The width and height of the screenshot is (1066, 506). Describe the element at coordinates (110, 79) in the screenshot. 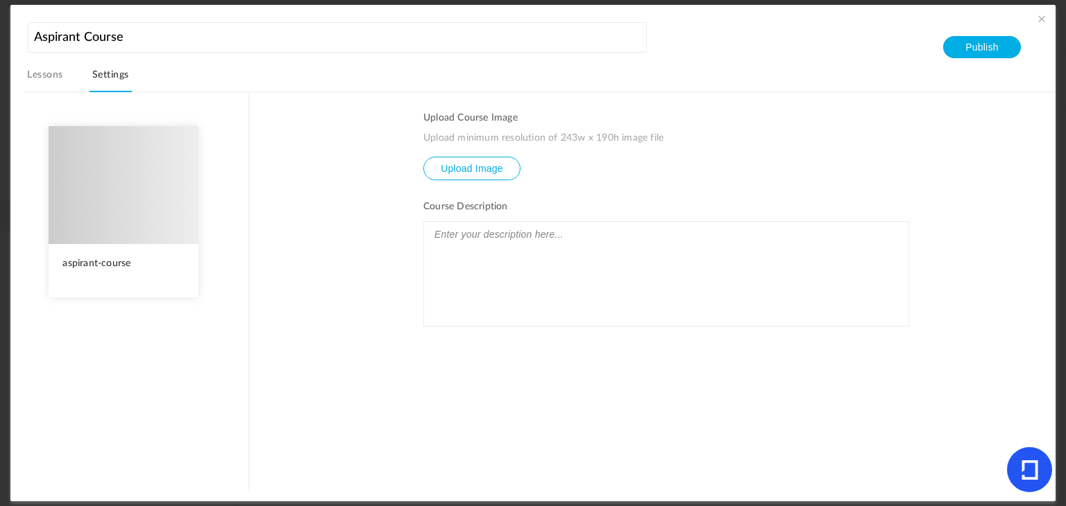

I see `a: Settings` at that location.